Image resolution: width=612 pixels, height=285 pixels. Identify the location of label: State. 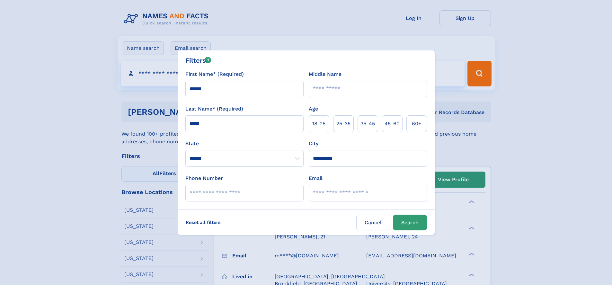
(245, 144).